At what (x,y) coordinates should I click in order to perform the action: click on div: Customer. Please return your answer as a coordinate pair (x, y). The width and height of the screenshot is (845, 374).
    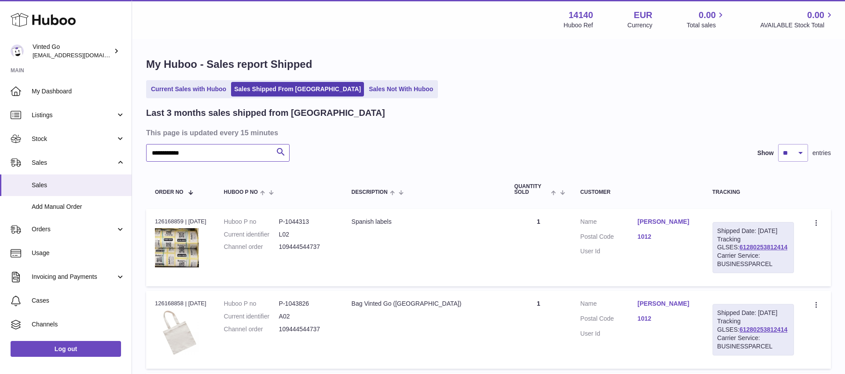
    Looking at the image, I should click on (638, 192).